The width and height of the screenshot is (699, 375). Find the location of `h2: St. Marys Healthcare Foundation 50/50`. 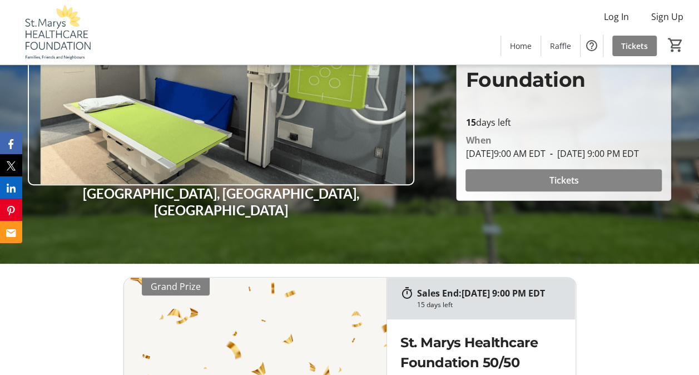

h2: St. Marys Healthcare Foundation 50/50 is located at coordinates (481, 353).